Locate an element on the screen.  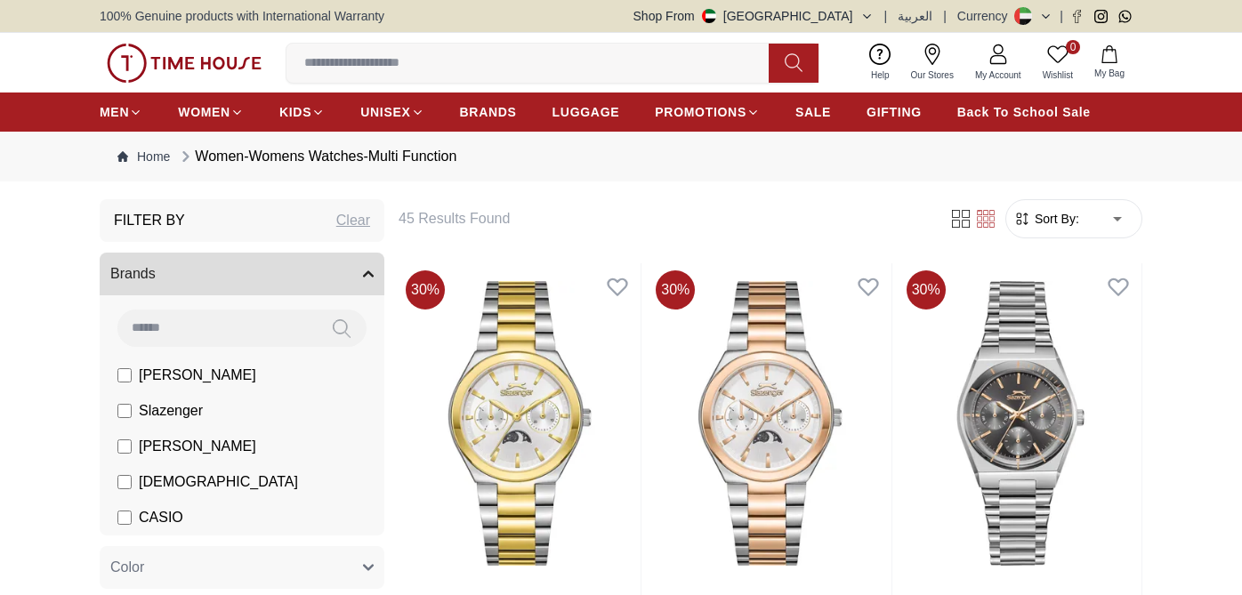
a: 0Wishlist is located at coordinates (1058, 62).